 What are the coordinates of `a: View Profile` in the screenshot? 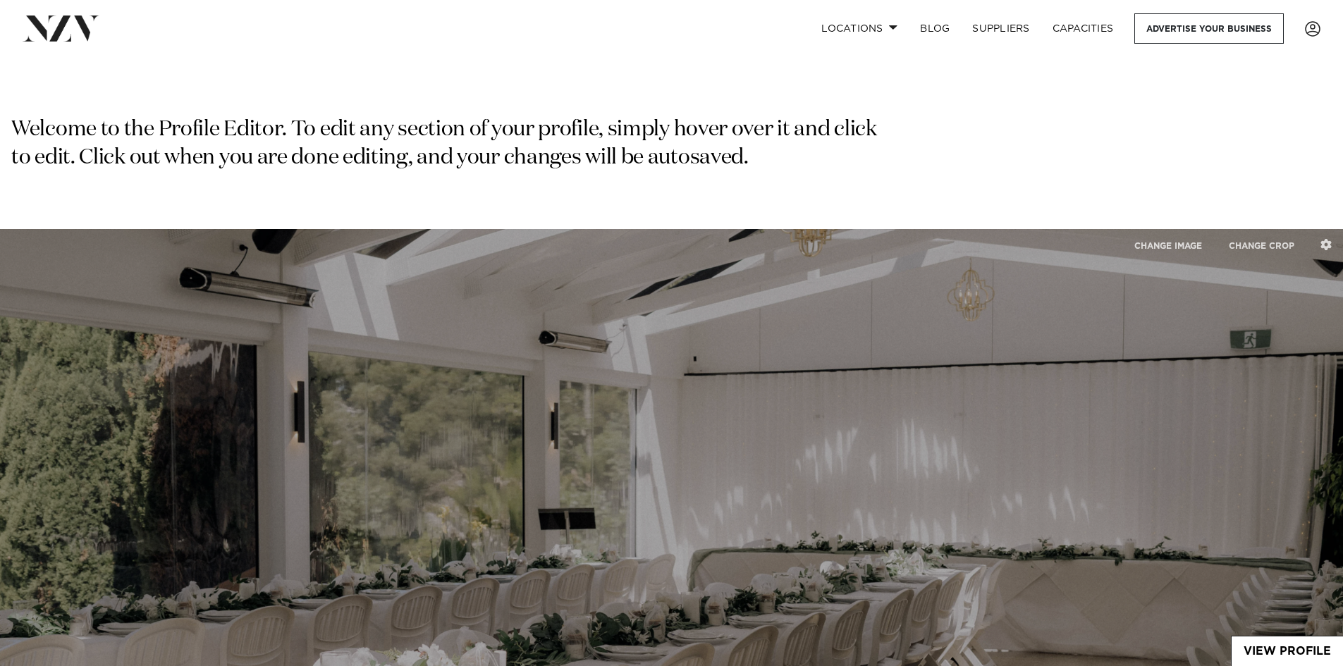 It's located at (1287, 651).